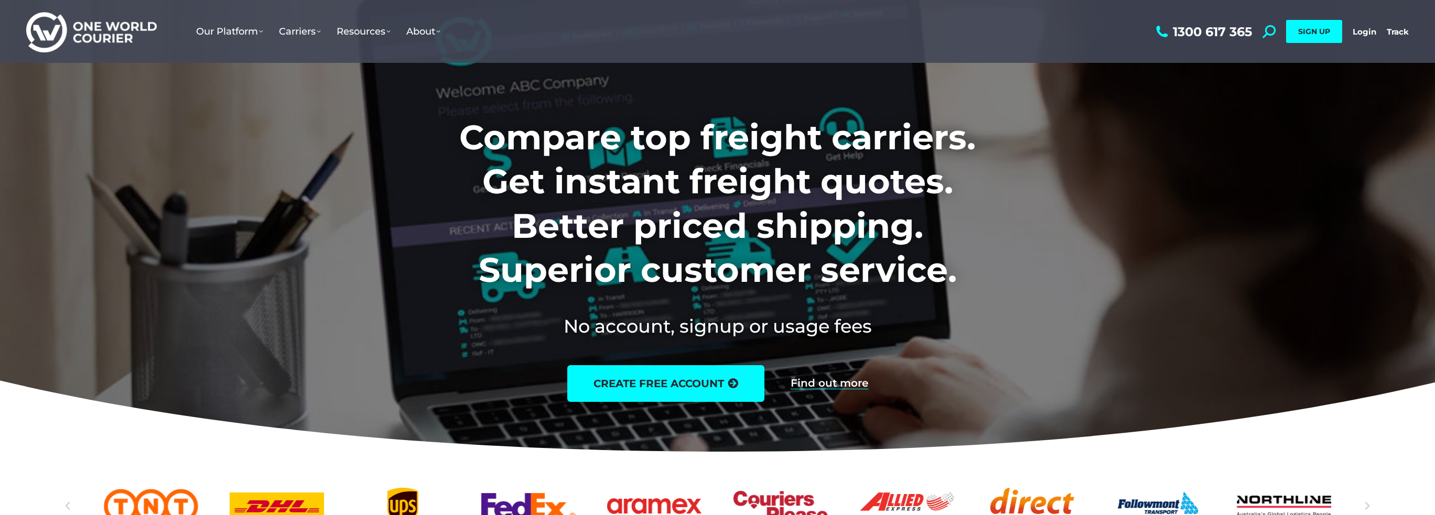  I want to click on a: Track, so click(1398, 31).